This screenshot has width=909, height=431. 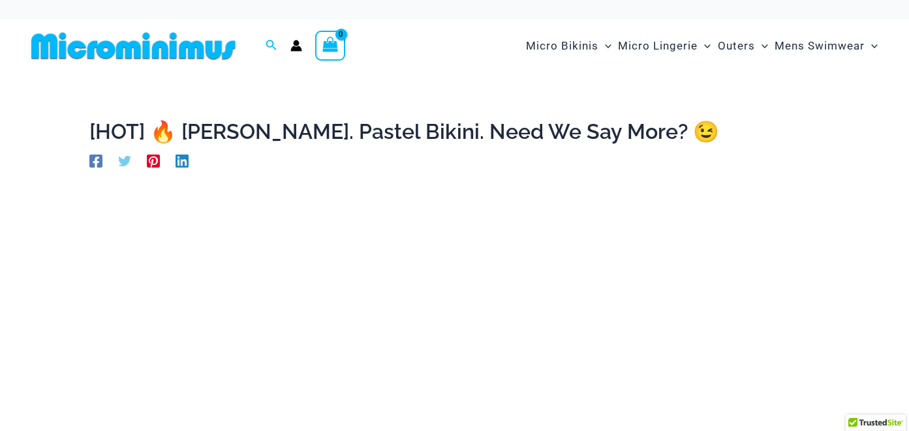 What do you see at coordinates (153, 161) in the screenshot?
I see `a: Pinterest` at bounding box center [153, 161].